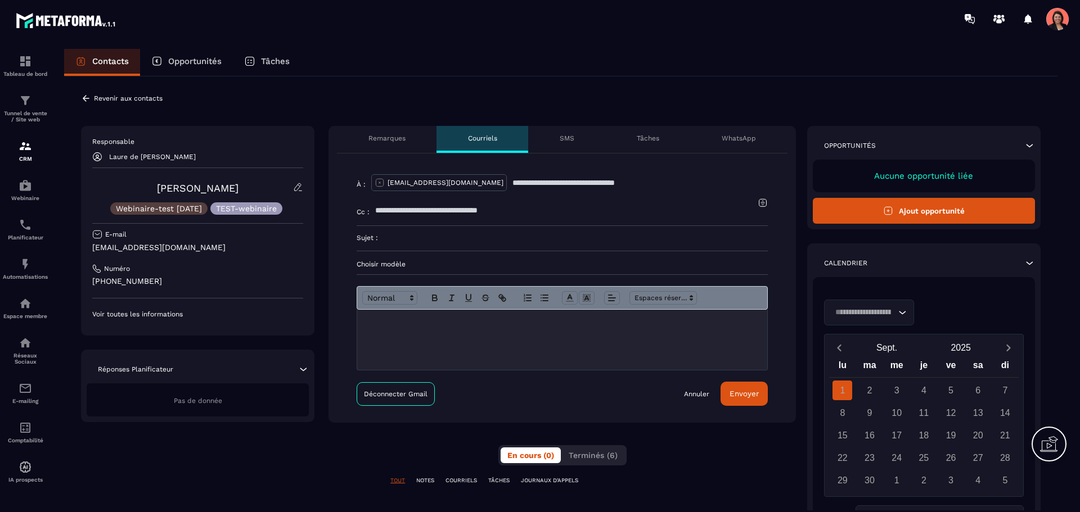 The width and height of the screenshot is (1080, 512). What do you see at coordinates (1005, 367) in the screenshot?
I see `div: di` at bounding box center [1005, 367].